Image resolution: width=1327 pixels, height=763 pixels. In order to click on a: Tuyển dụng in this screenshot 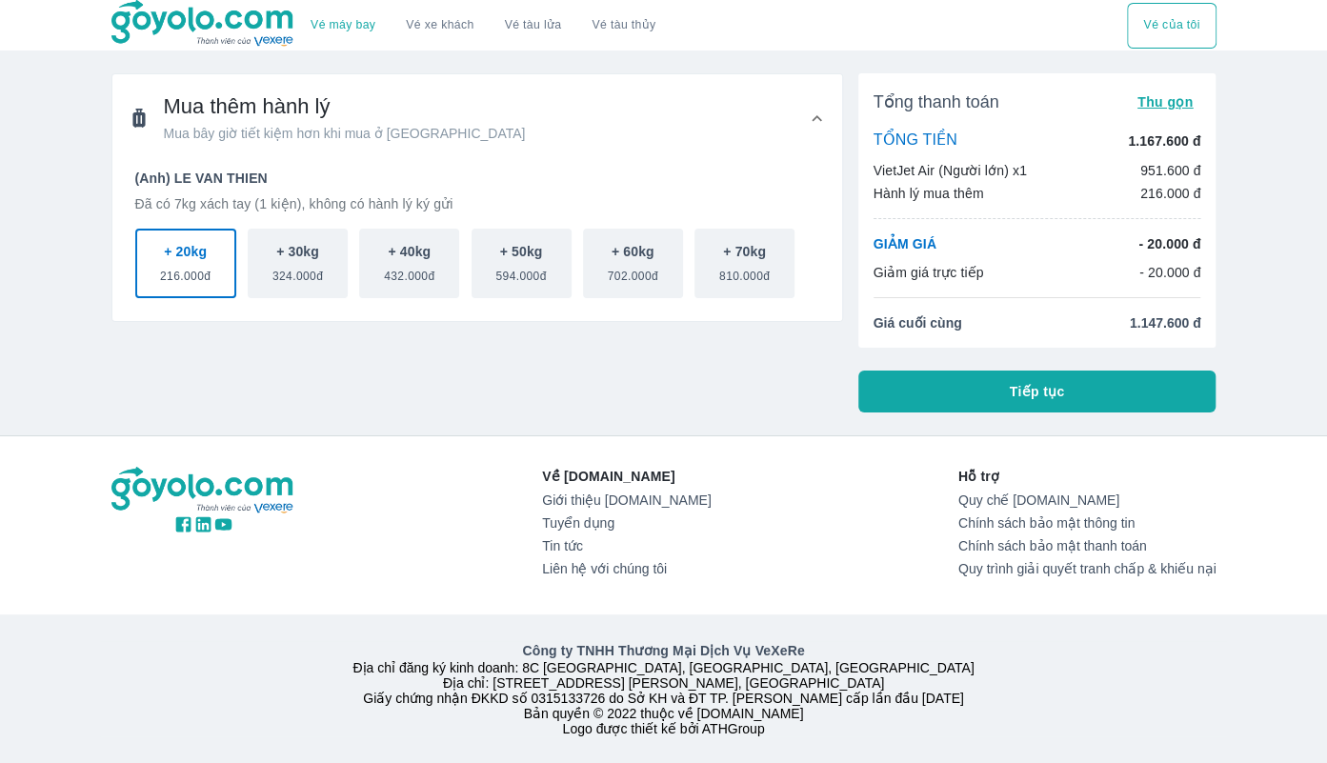, I will do `click(626, 523)`.